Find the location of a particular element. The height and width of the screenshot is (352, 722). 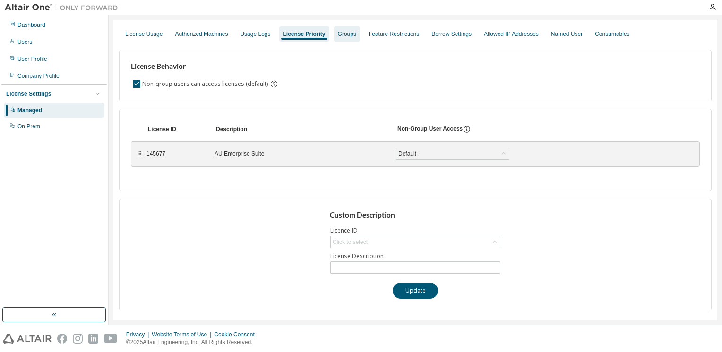

div: Usage Logs is located at coordinates (255, 34).